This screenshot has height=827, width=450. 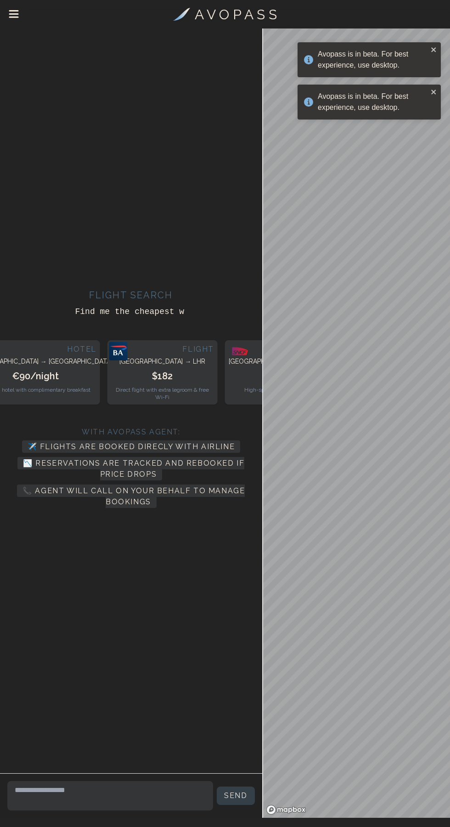 I want to click on div: Find me the cheapest w, so click(x=131, y=312).